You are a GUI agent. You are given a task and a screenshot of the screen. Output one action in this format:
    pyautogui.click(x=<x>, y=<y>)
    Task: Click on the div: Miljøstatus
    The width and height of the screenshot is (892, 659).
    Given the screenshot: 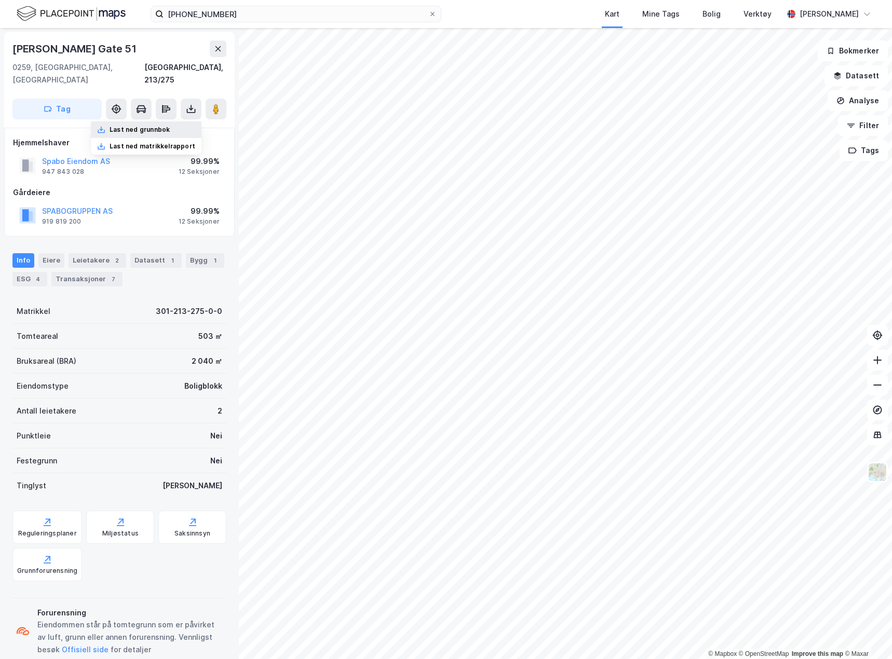 What is the action you would take?
    pyautogui.click(x=120, y=534)
    